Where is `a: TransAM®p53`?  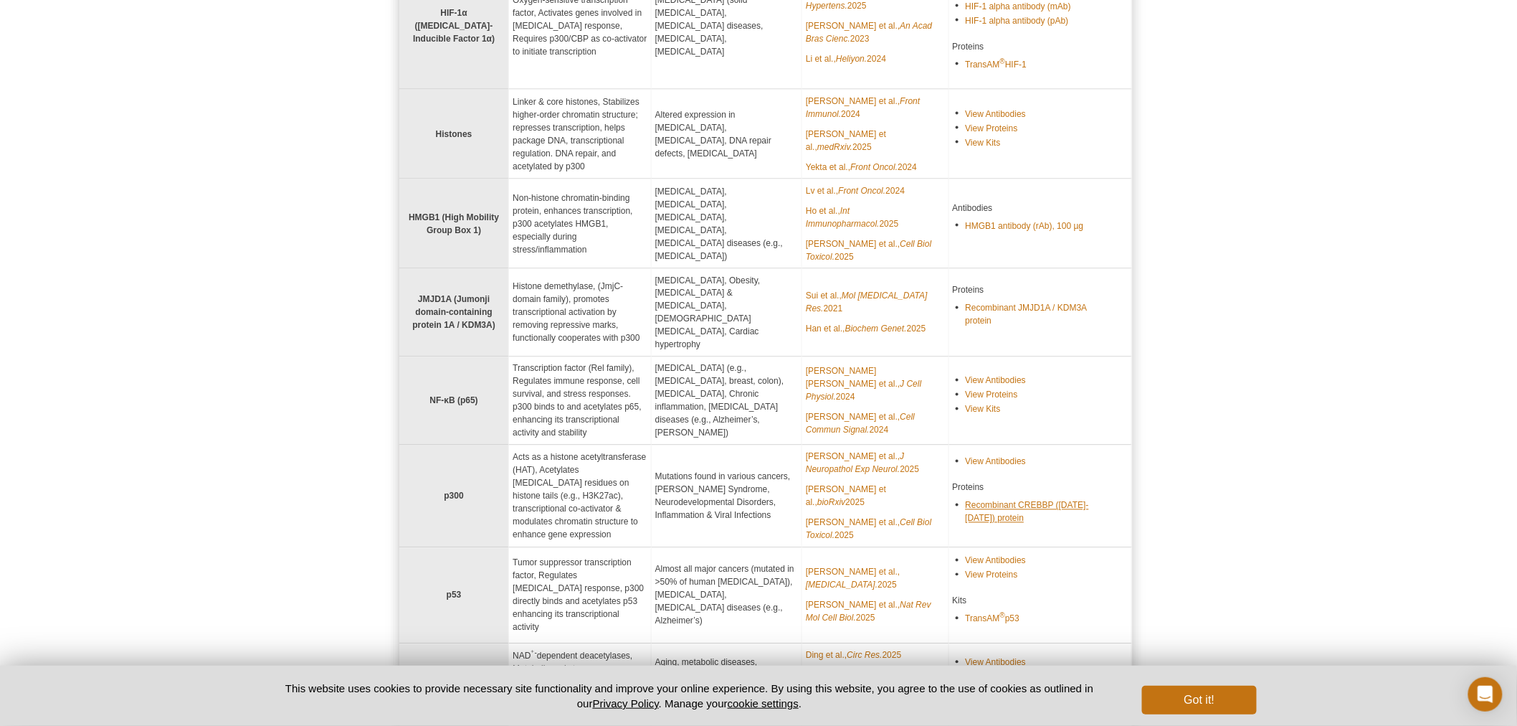 a: TransAM®p53 is located at coordinates (993, 619).